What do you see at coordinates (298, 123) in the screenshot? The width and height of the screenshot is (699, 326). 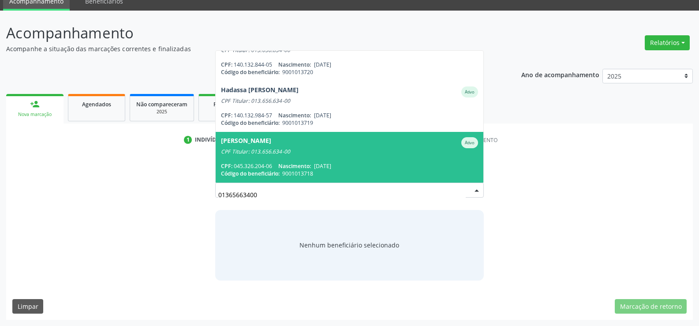 I see `span: 9001013719` at bounding box center [298, 123].